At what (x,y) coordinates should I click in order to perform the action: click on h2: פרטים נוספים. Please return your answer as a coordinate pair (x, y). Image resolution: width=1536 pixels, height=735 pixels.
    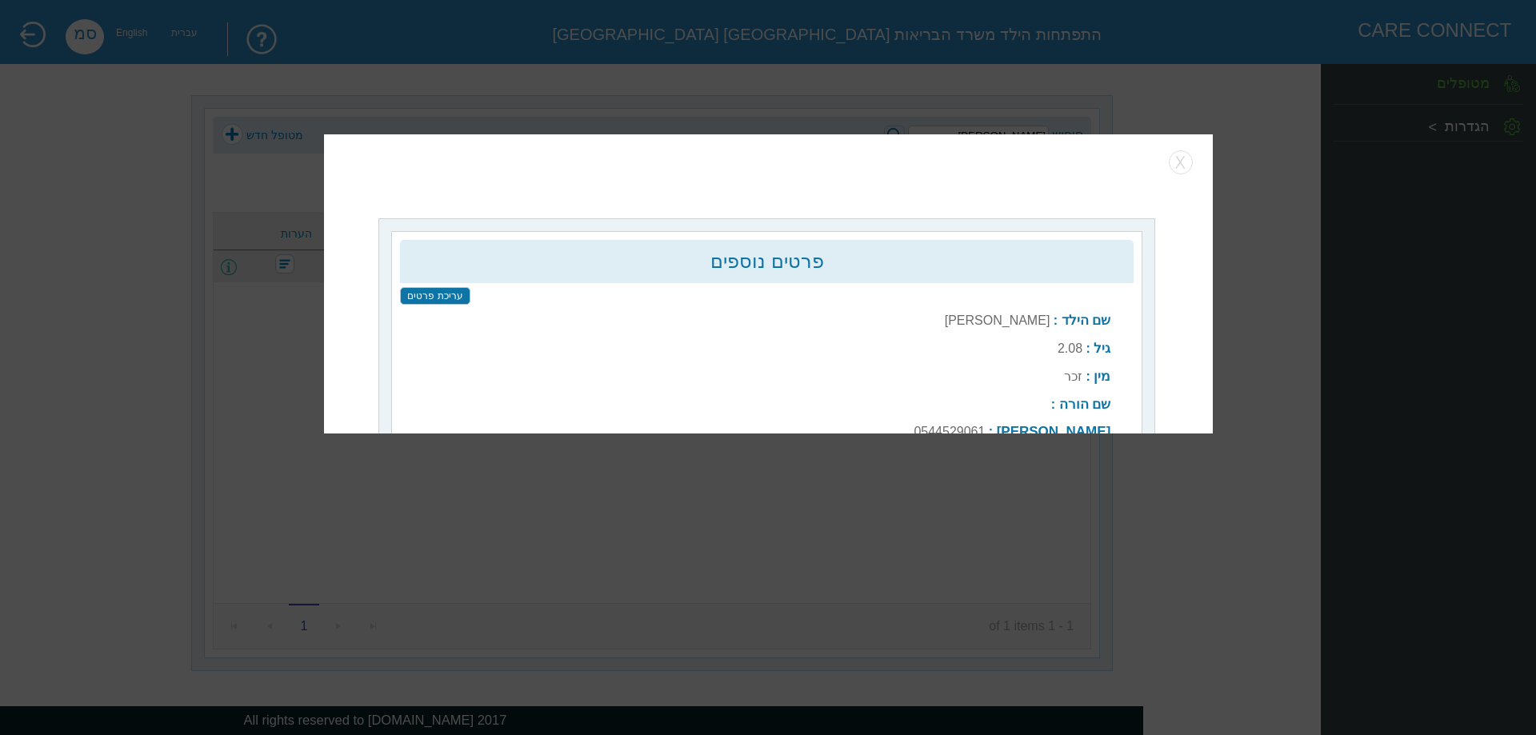
    Looking at the image, I should click on (767, 262).